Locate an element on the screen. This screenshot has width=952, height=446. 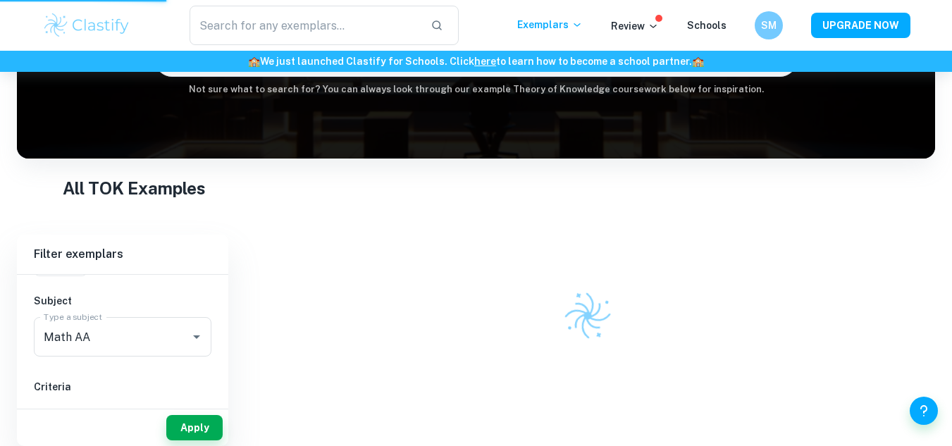
button: Open is located at coordinates (197, 337).